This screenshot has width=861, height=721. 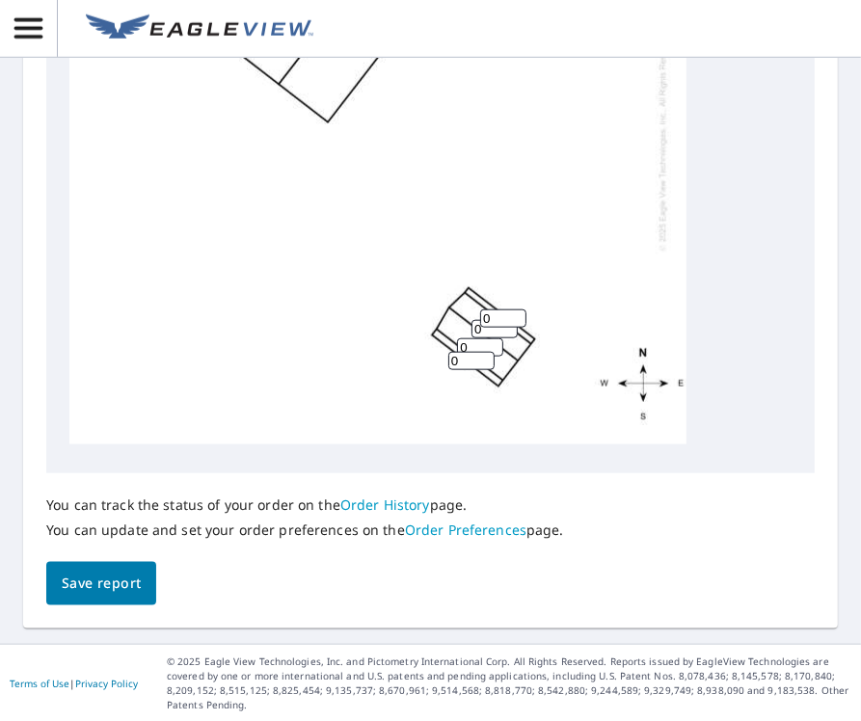 I want to click on a: Order Preferences, so click(x=465, y=529).